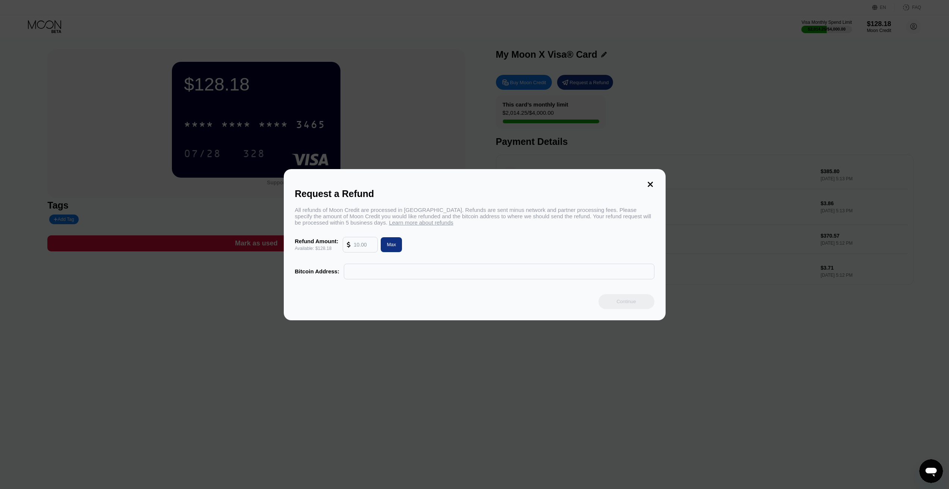 The height and width of the screenshot is (489, 949). Describe the element at coordinates (317, 271) in the screenshot. I see `div: Bitcoin Address:` at that location.